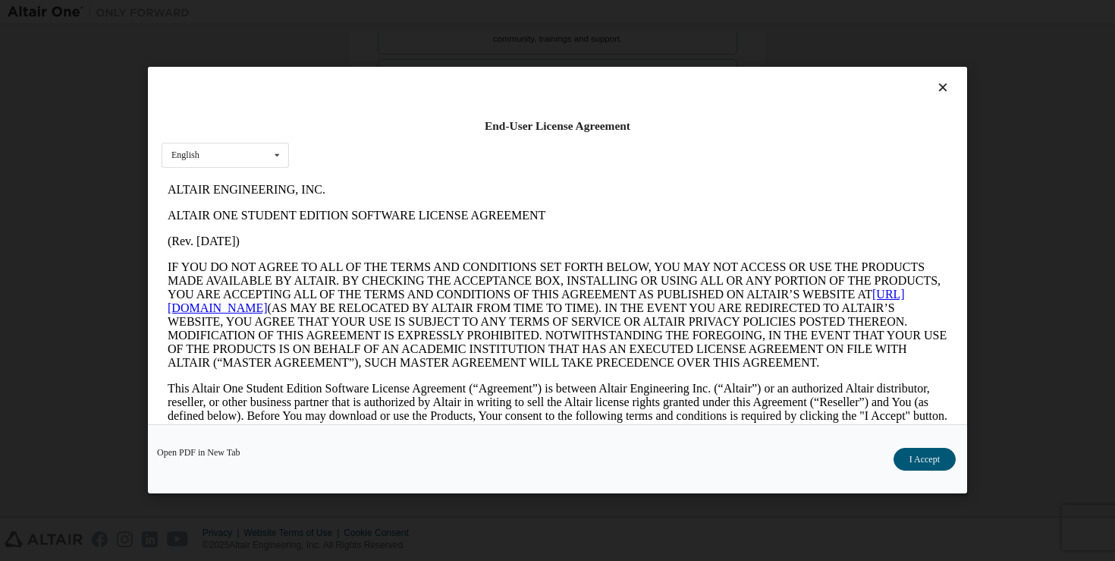 Image resolution: width=1115 pixels, height=561 pixels. I want to click on p: This Altair One Student Edition Software License Agreement (“Agreement”) is between Altair Engine..., so click(396, 232).